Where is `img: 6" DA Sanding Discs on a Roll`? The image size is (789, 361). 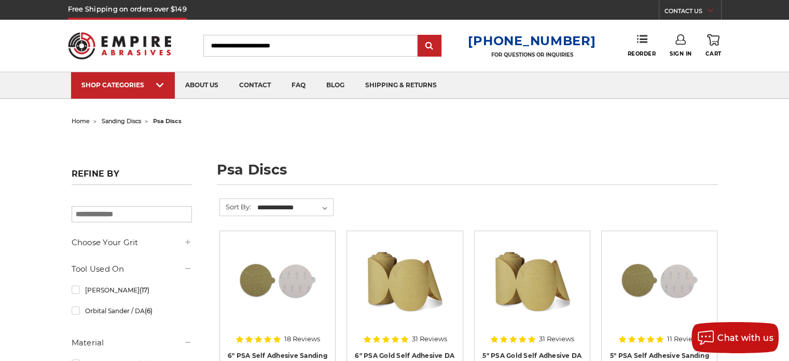 img: 6" DA Sanding Discs on a Roll is located at coordinates (405, 280).